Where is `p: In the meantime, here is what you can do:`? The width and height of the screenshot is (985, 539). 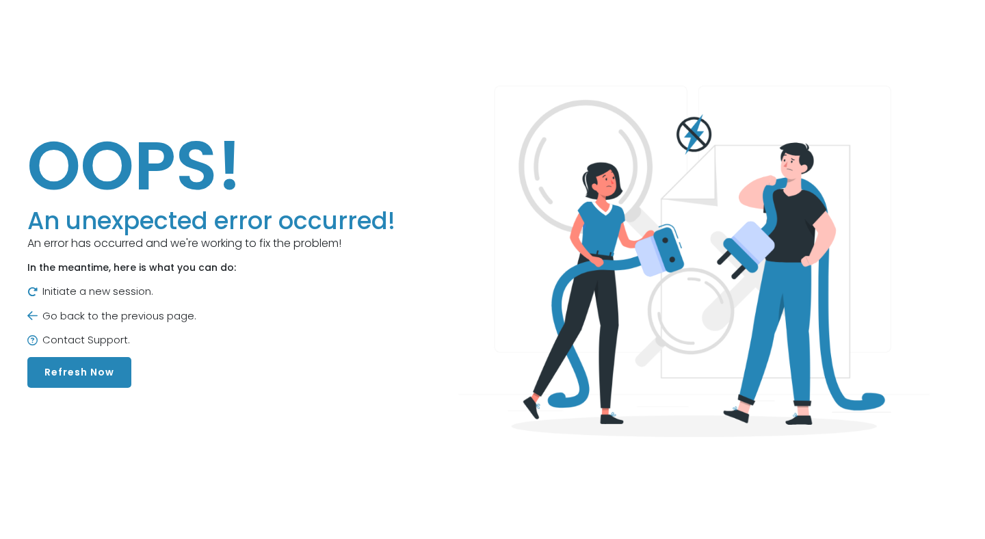 p: In the meantime, here is what you can do: is located at coordinates (211, 268).